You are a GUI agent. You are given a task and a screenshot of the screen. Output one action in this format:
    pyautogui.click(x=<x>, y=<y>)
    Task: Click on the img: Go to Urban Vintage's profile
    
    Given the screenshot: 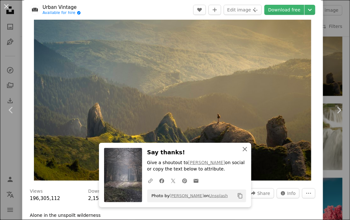 What is the action you would take?
    pyautogui.click(x=35, y=10)
    